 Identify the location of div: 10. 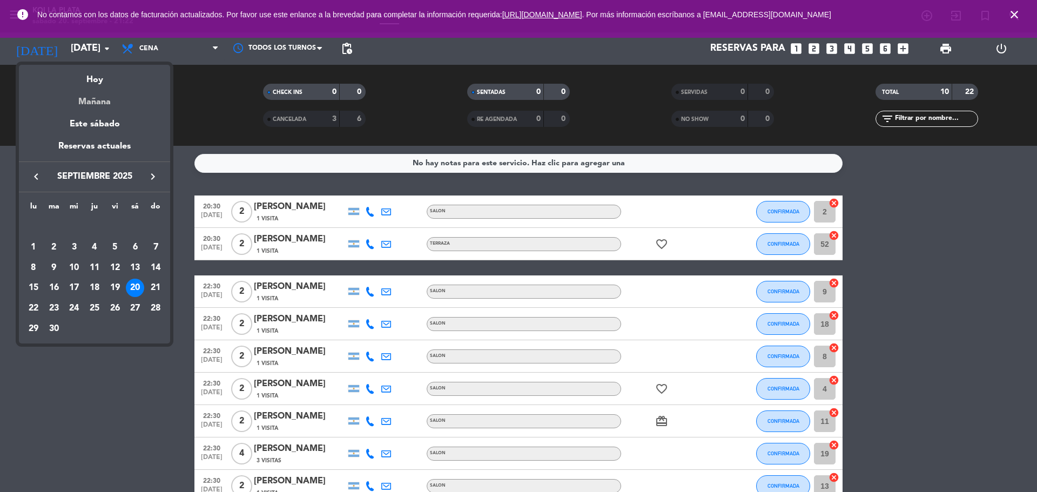
(74, 268).